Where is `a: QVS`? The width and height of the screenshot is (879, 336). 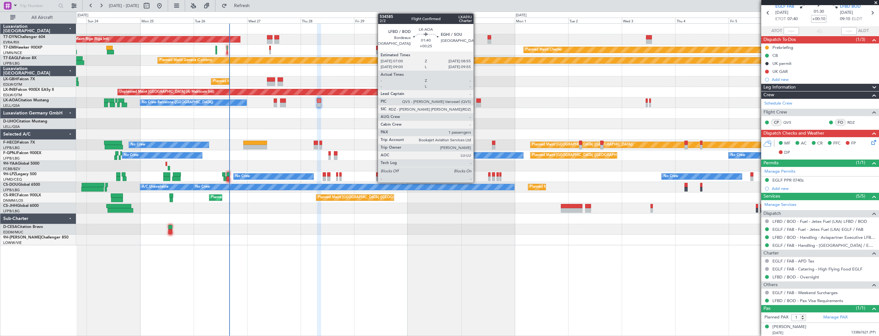
a: QVS is located at coordinates (790, 123).